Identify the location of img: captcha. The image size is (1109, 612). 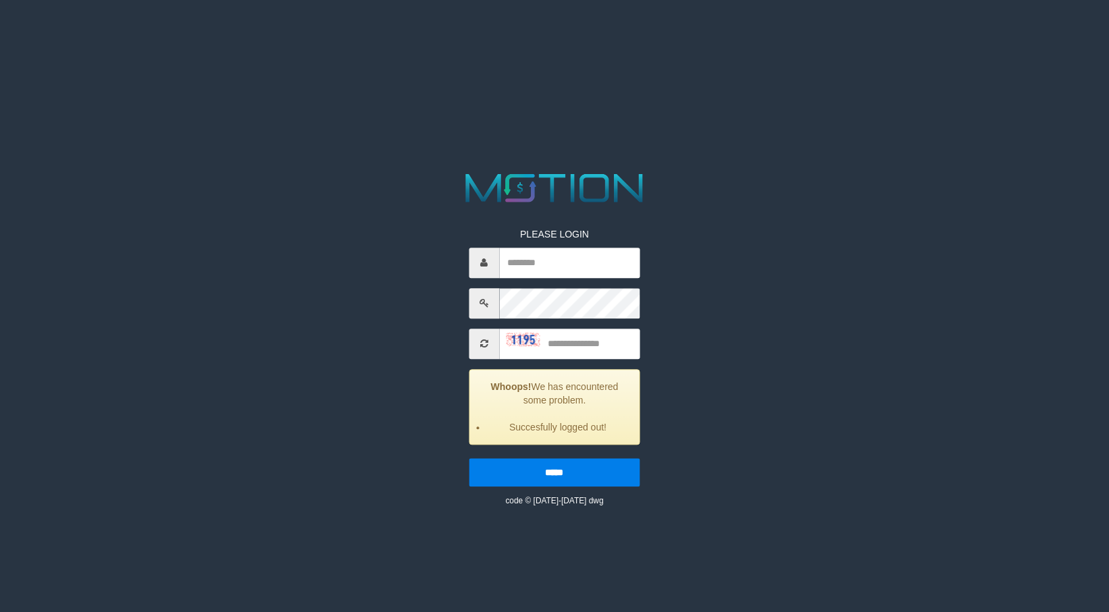
(523, 340).